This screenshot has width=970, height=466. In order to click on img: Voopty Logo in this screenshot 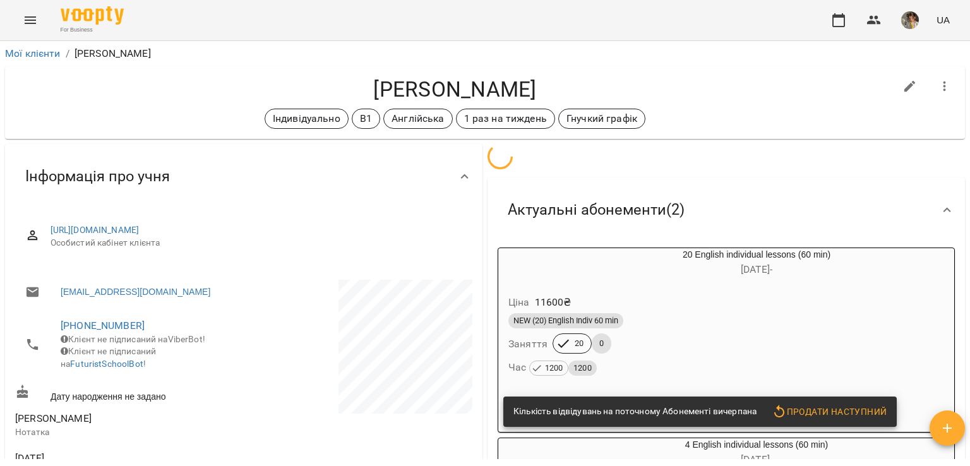, I will do `click(92, 15)`.